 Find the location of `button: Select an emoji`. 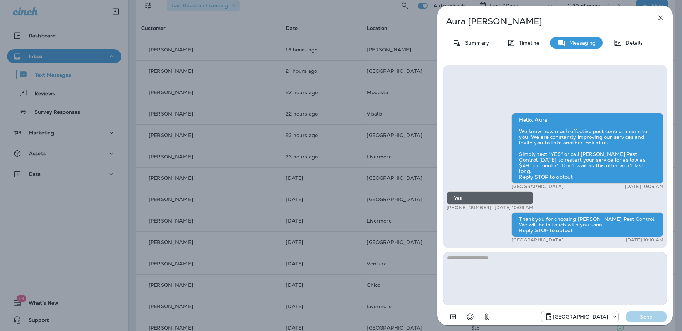

button: Select an emoji is located at coordinates (470, 317).